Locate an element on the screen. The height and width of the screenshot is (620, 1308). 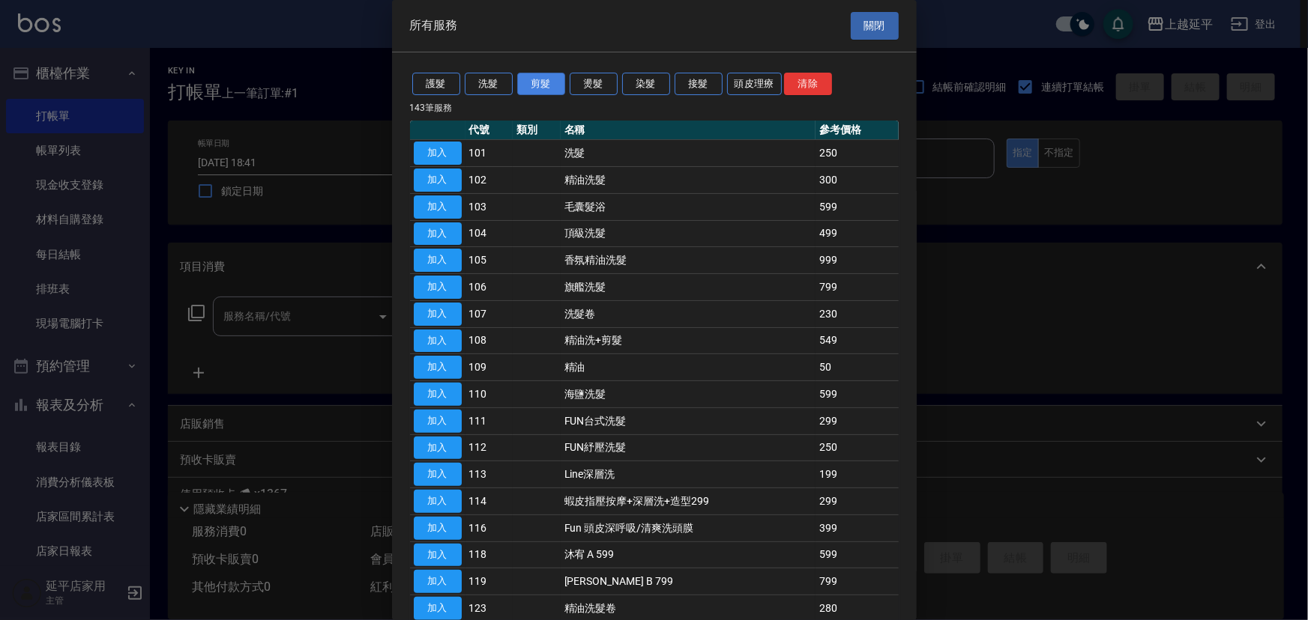
td: 999 is located at coordinates (857, 261).